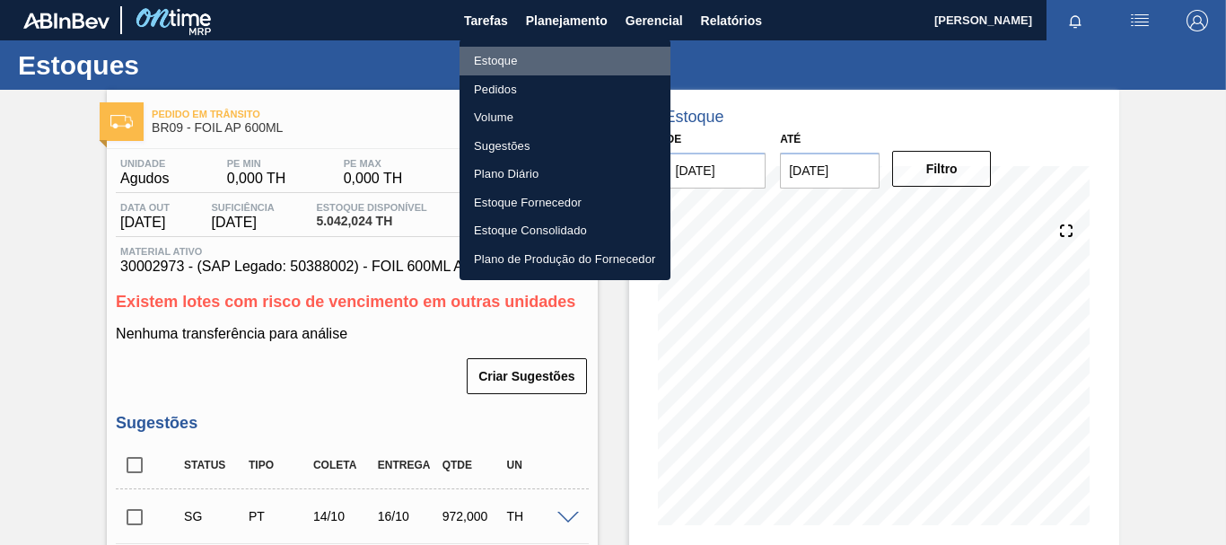 This screenshot has height=545, width=1226. What do you see at coordinates (565, 259) in the screenshot?
I see `li: Plano de Produção do Fornecedor` at bounding box center [565, 259].